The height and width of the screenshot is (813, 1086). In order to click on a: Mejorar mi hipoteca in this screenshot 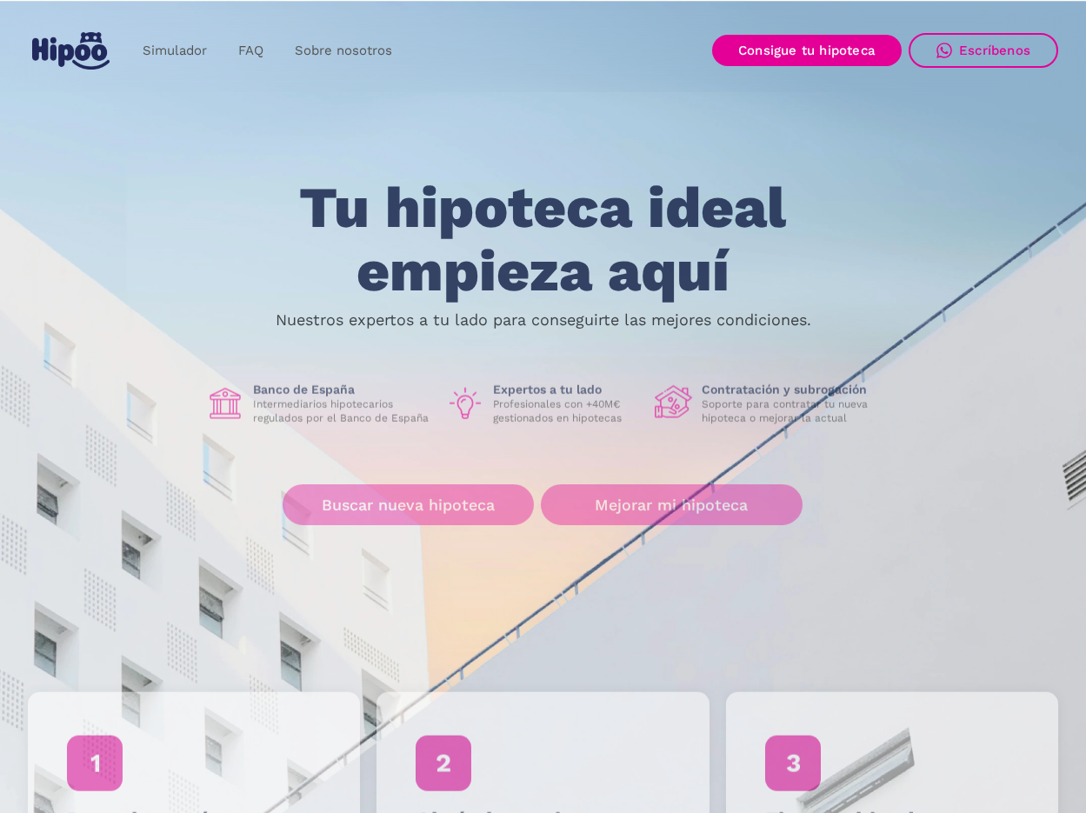, I will do `click(672, 505)`.